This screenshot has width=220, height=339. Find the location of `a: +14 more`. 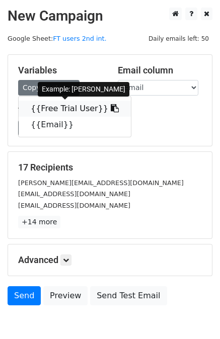

a: +14 more is located at coordinates (39, 222).